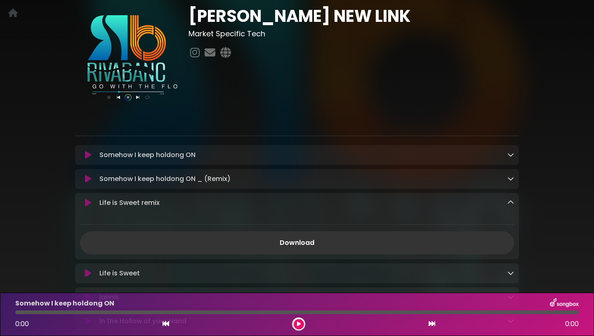 This screenshot has height=336, width=594. I want to click on p: jannis, so click(109, 297).